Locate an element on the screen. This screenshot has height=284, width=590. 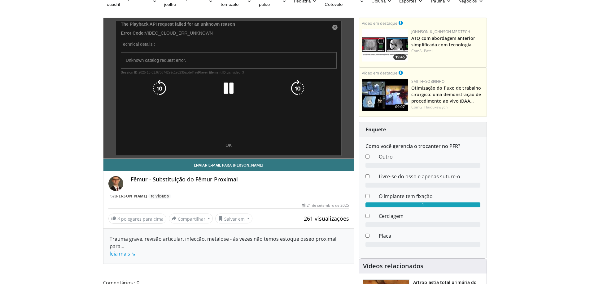
font: Johnson & Johnson MedTech is located at coordinates (441, 32).